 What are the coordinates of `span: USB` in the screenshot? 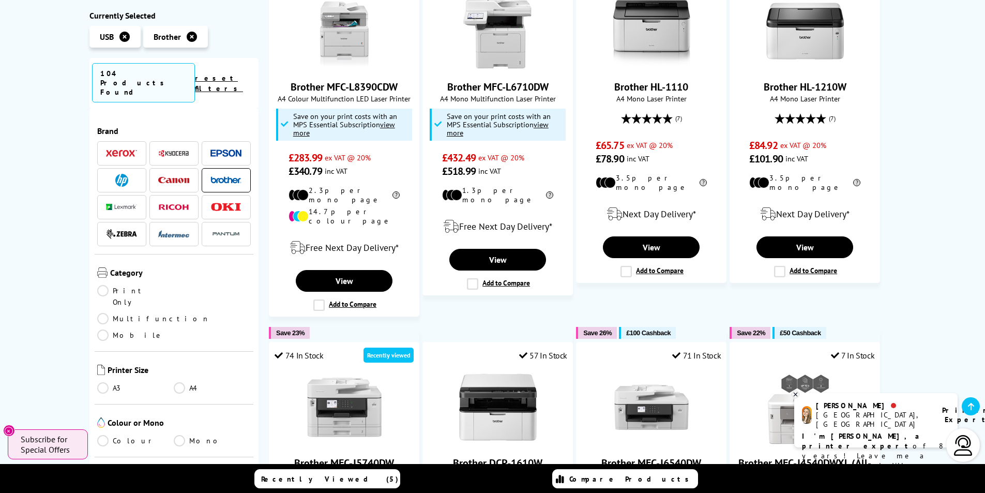 It's located at (107, 37).